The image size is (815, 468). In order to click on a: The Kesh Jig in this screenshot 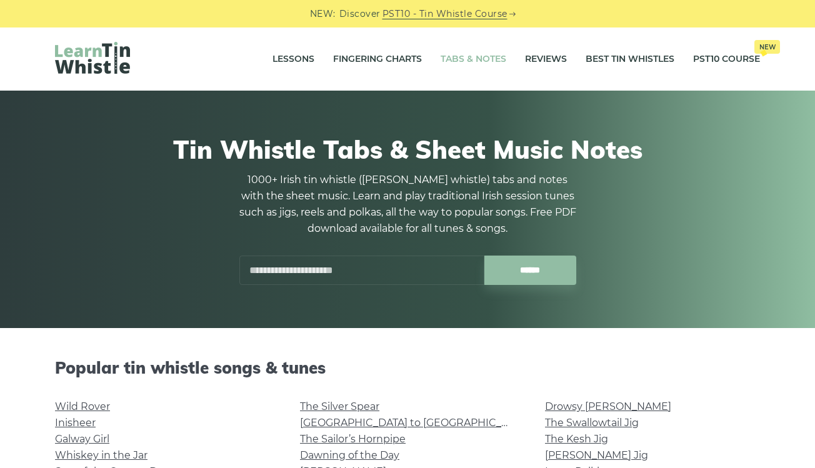, I will do `click(577, 439)`.